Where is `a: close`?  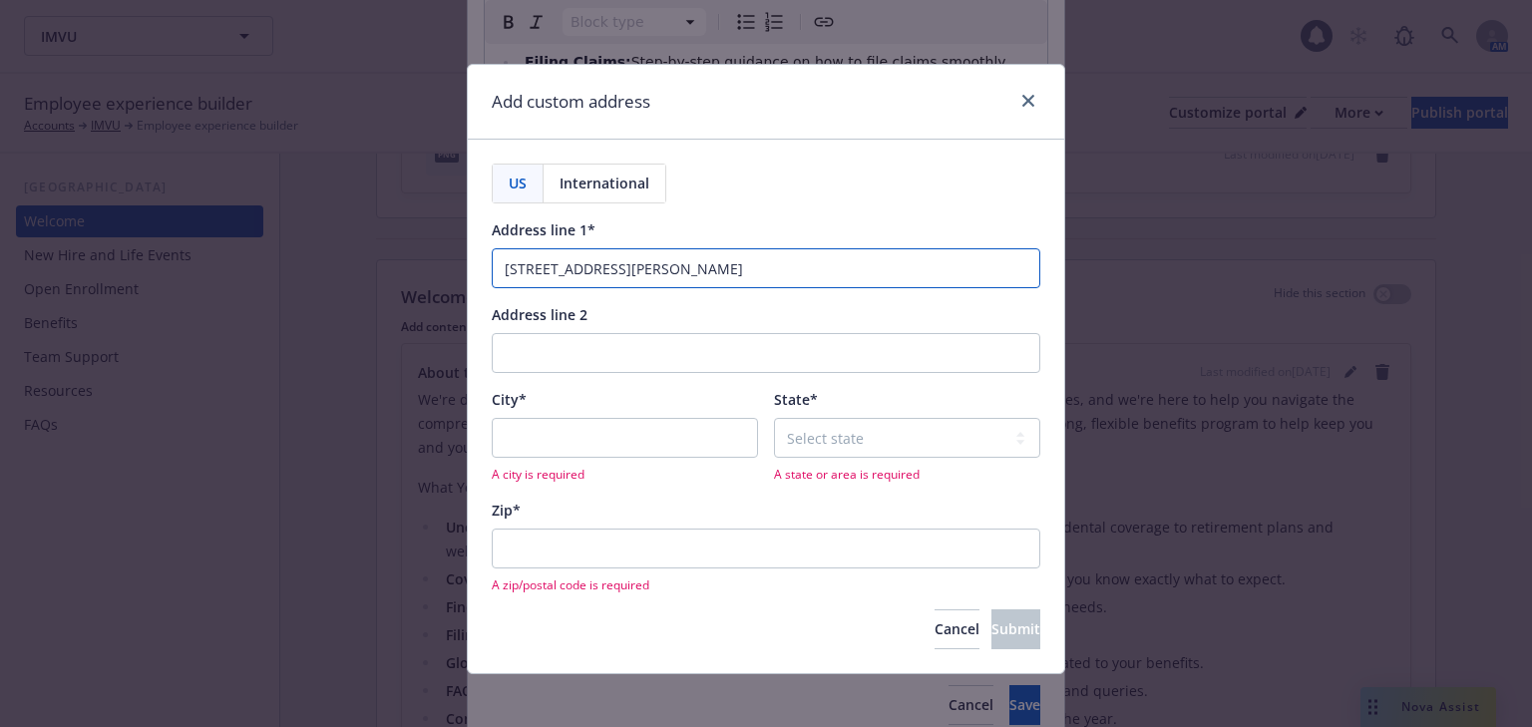 a: close is located at coordinates (1028, 101).